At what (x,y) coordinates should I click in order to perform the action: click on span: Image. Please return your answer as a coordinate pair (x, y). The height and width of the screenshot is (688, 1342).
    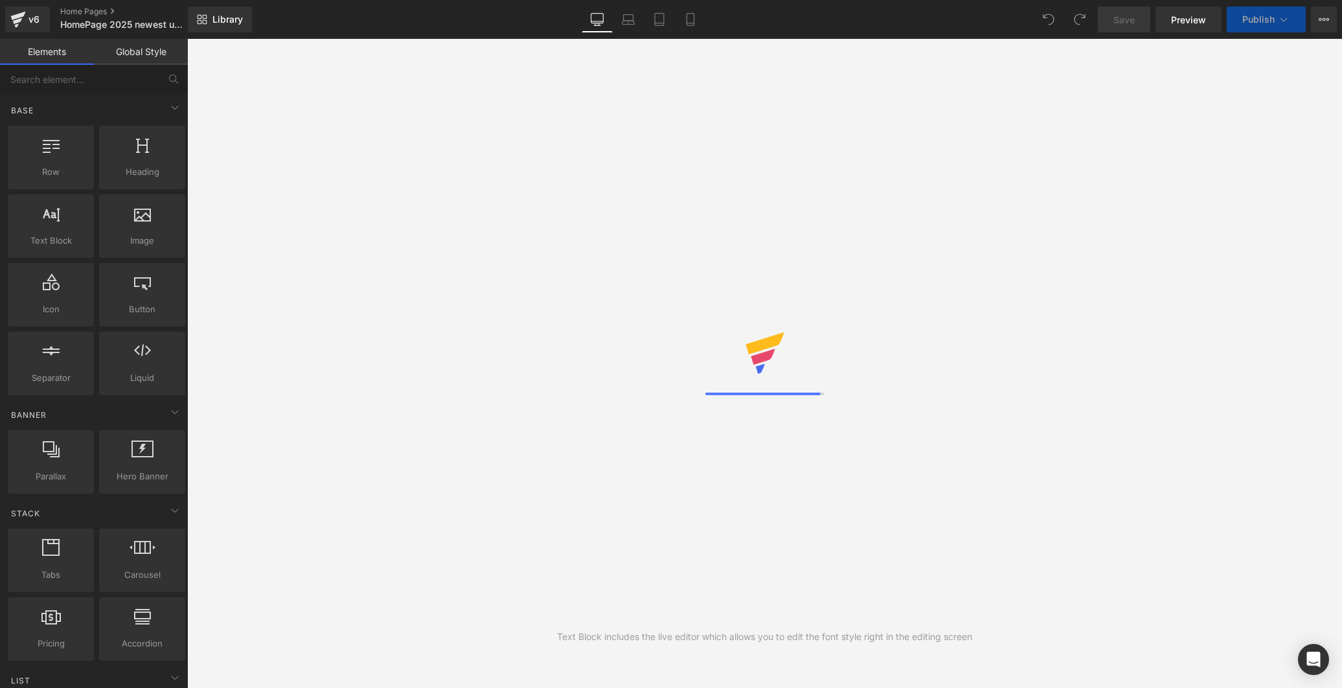
    Looking at the image, I should click on (142, 240).